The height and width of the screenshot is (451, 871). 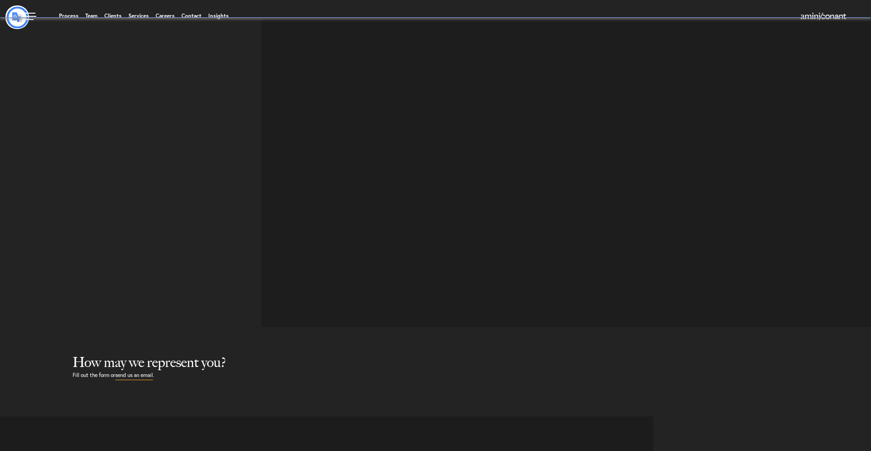 I want to click on a: Clients, so click(x=113, y=16).